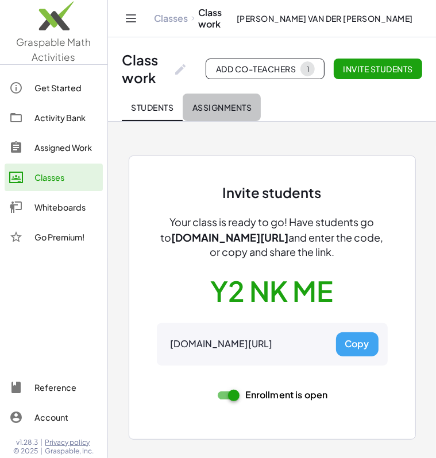 This screenshot has height=458, width=436. I want to click on a: Account, so click(53, 418).